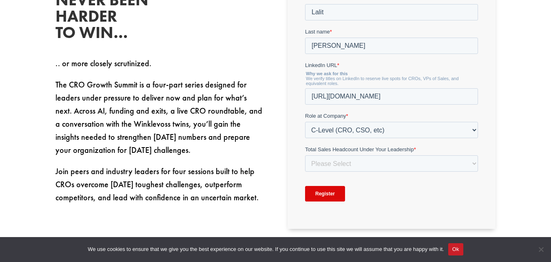  Describe the element at coordinates (541, 249) in the screenshot. I see `span: No` at that location.